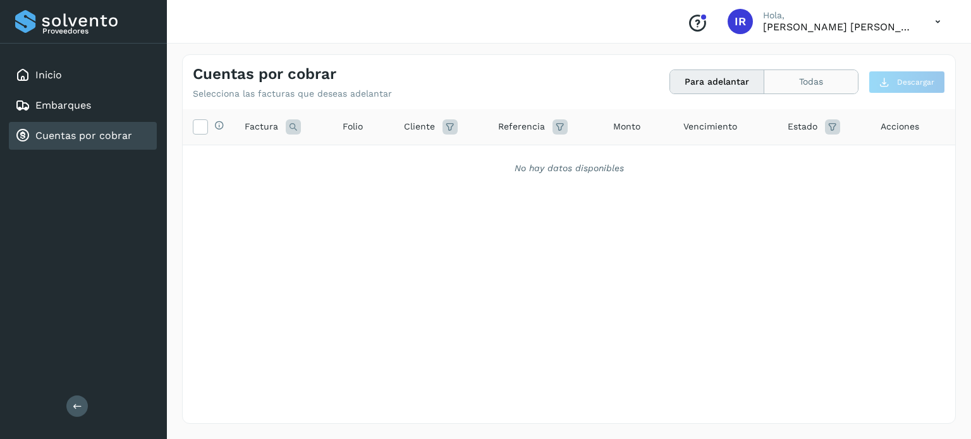 The width and height of the screenshot is (971, 439). Describe the element at coordinates (569, 168) in the screenshot. I see `div: No hay datos disponibles` at that location.